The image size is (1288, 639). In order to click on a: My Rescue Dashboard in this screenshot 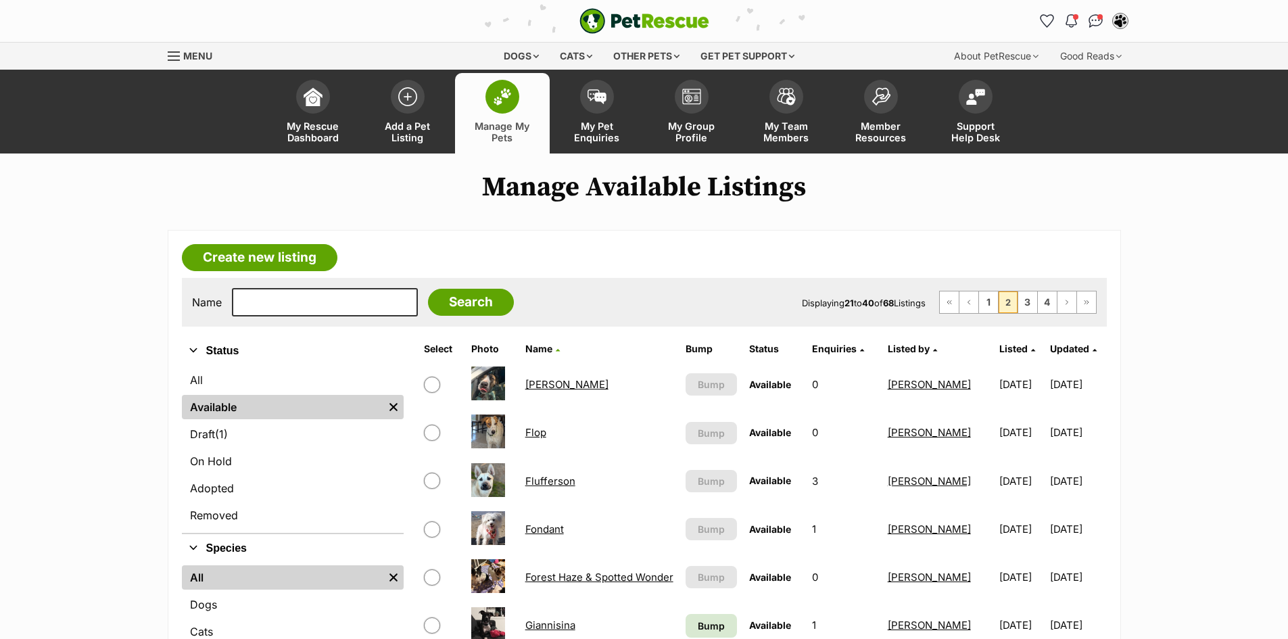, I will do `click(313, 113)`.